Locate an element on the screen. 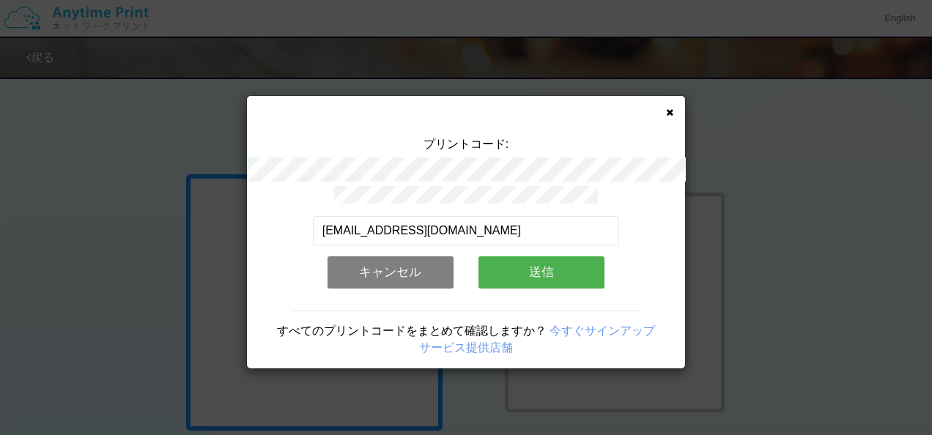 The width and height of the screenshot is (932, 435). button: キャンセル is located at coordinates (391, 273).